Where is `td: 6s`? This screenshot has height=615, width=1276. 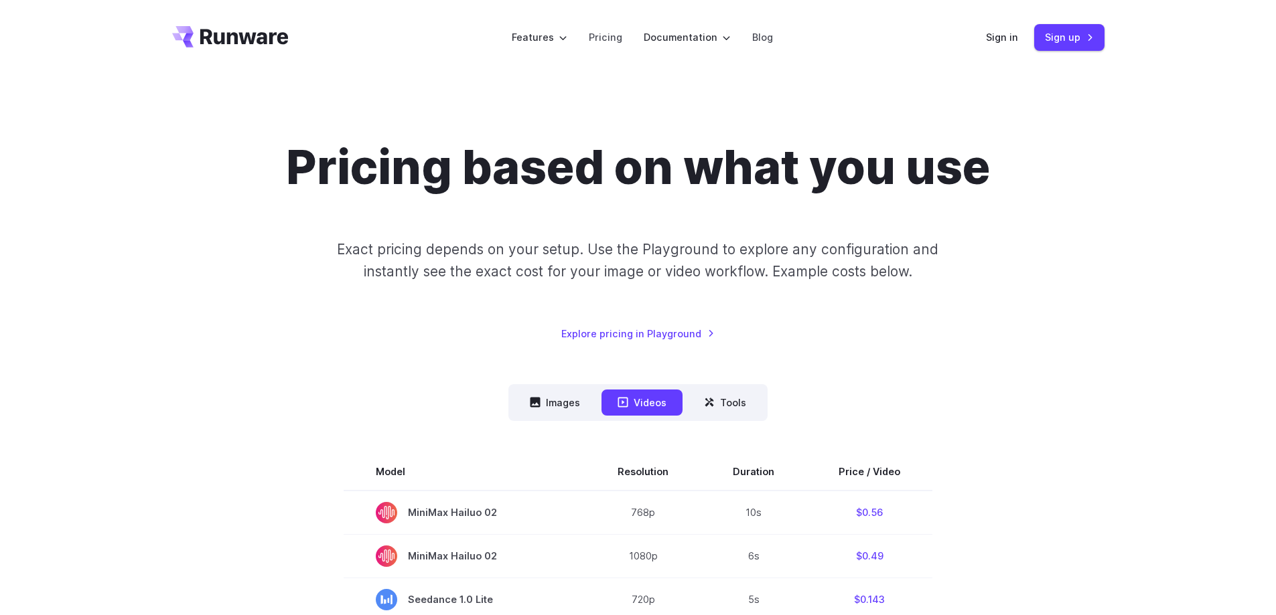 td: 6s is located at coordinates (753, 556).